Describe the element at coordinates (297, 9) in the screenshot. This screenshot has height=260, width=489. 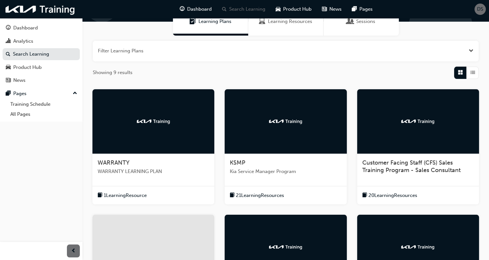
I see `span: Product Hub` at that location.